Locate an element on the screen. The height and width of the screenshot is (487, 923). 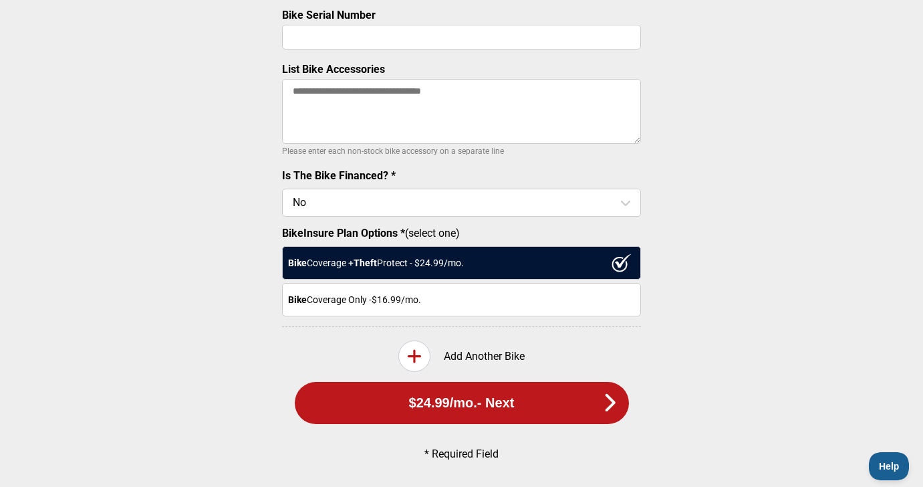
img: ux1sgP1Haf775SAghJI38DyDlYP+32lKFAAAAAElFTkSuQmCC is located at coordinates (622, 263).